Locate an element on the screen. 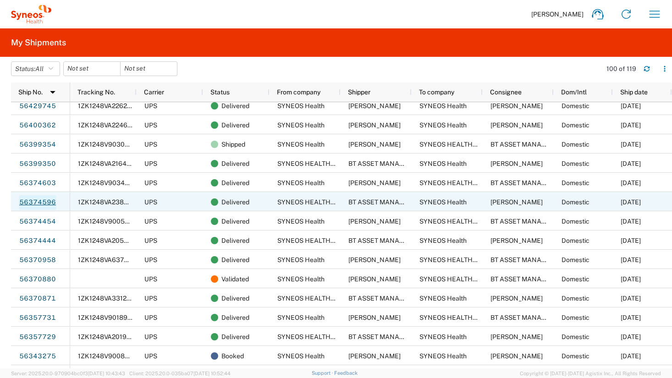  span: 07/31/2025 is located at coordinates (631, 337).